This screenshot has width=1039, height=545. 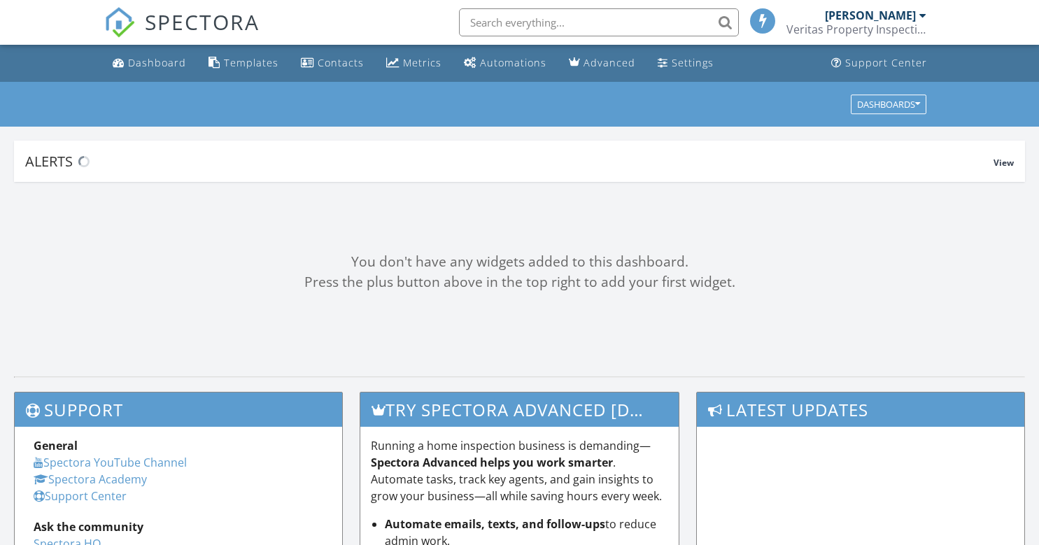 What do you see at coordinates (157, 62) in the screenshot?
I see `div: Dashboard` at bounding box center [157, 62].